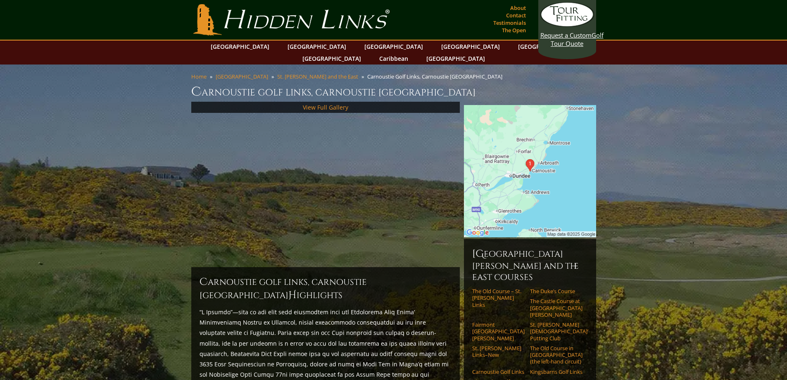  I want to click on a: Carnoustie Golf Links, so click(498, 371).